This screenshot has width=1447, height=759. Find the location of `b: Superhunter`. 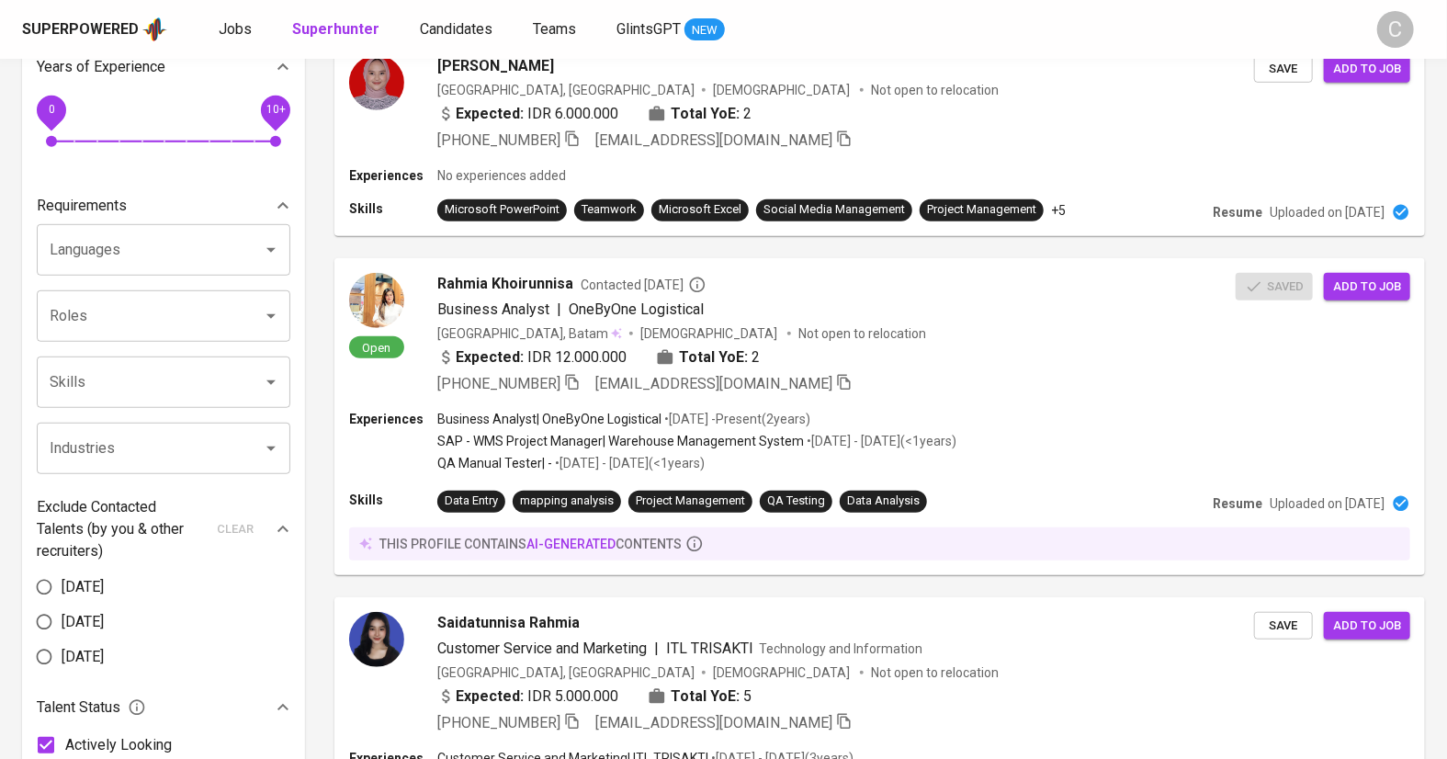

b: Superhunter is located at coordinates (335, 28).